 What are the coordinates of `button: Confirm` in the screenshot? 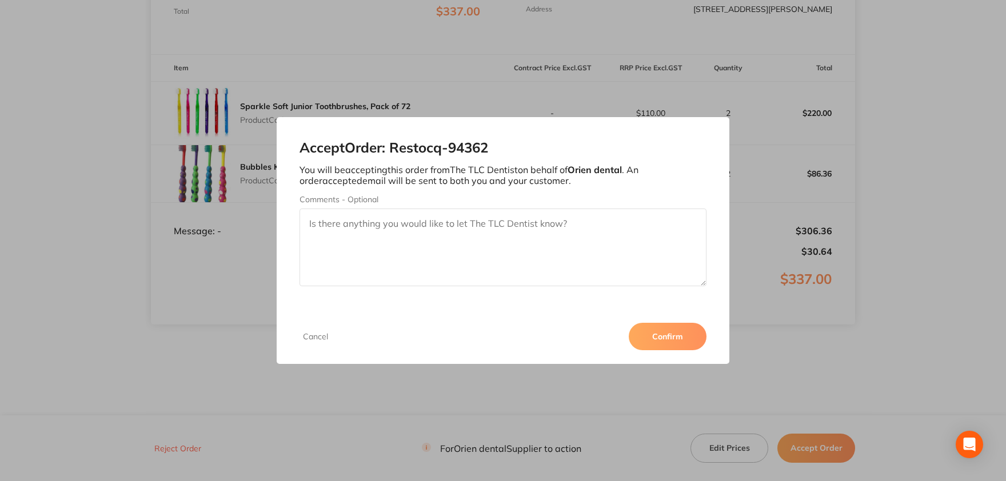 It's located at (668, 337).